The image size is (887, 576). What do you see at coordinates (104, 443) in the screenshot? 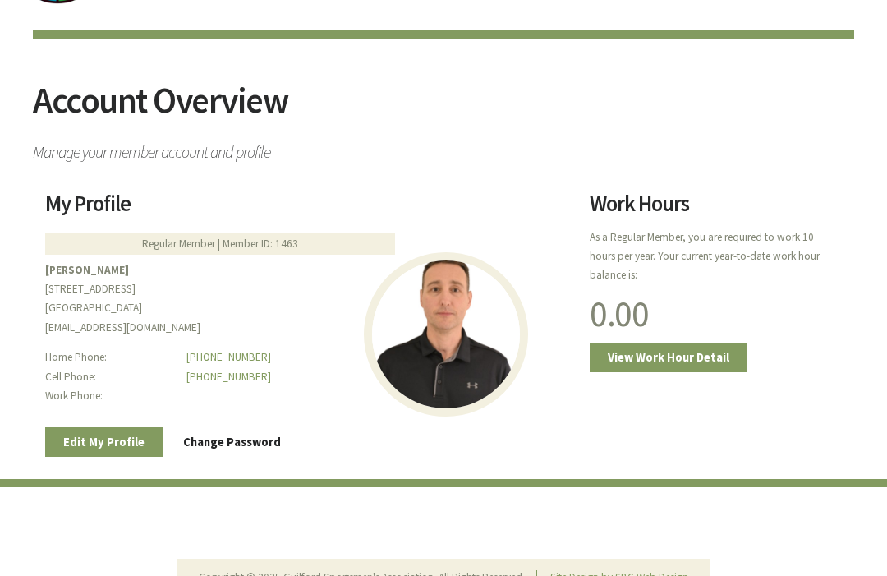
I see `a: Edit My Profile` at bounding box center [104, 443].